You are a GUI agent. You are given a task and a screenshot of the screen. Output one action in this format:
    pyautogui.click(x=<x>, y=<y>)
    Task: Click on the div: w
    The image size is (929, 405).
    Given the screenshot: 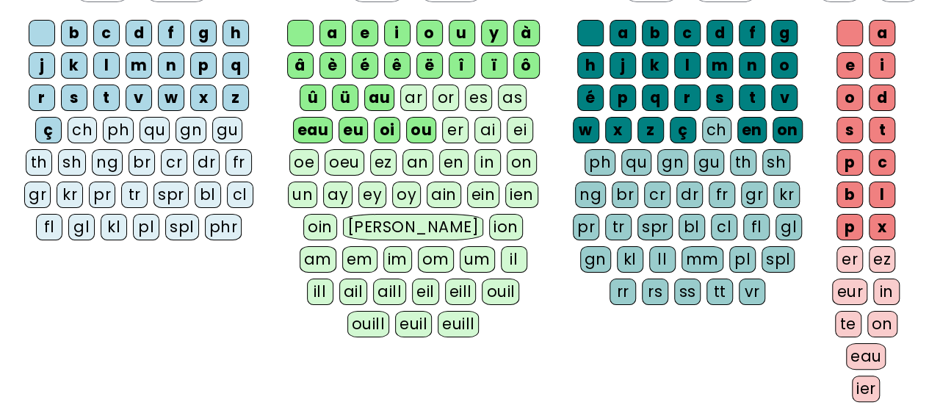 What is the action you would take?
    pyautogui.click(x=171, y=98)
    